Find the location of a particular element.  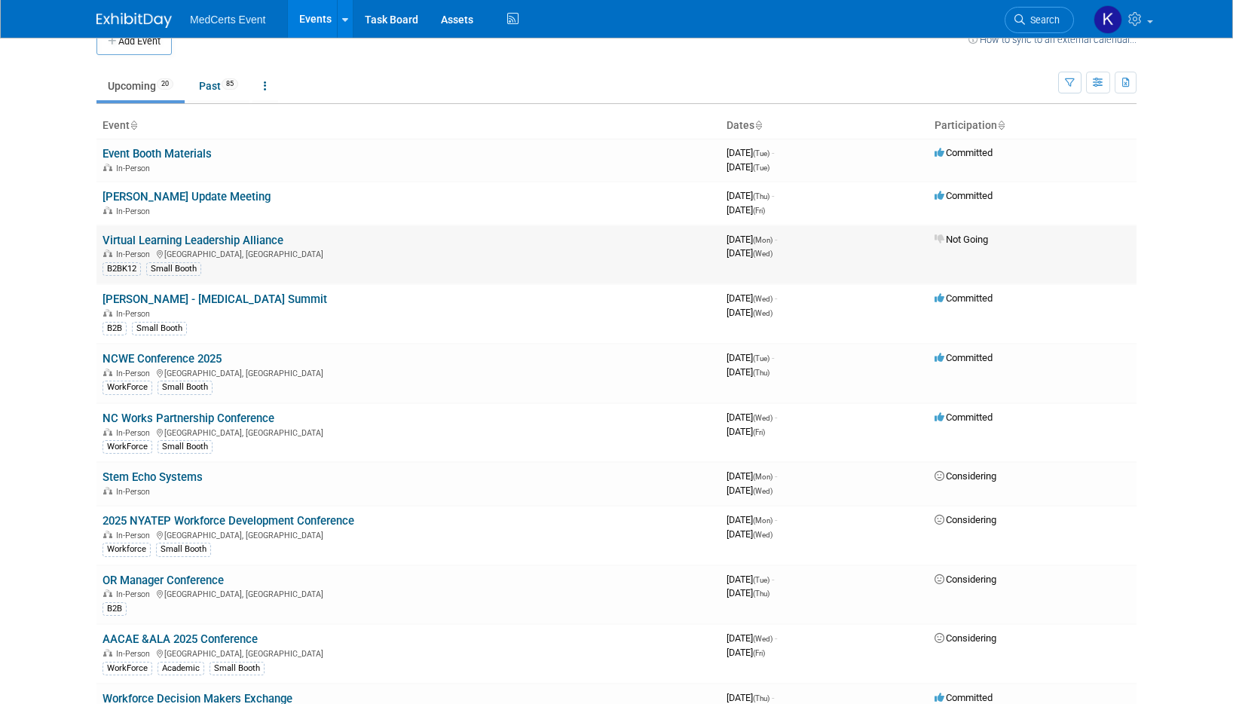

a: Event Booth Materials is located at coordinates (157, 154).